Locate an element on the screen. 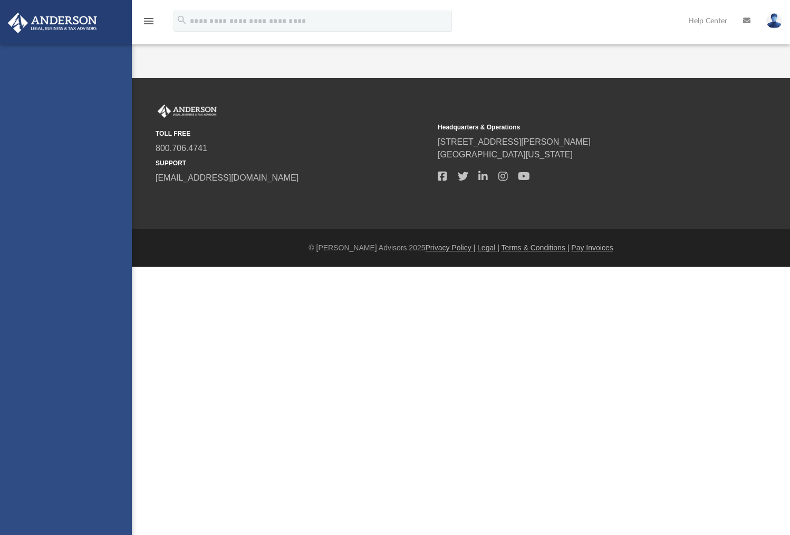 The width and height of the screenshot is (790, 535). a: Terms & Conditions | is located at coordinates (536, 247).